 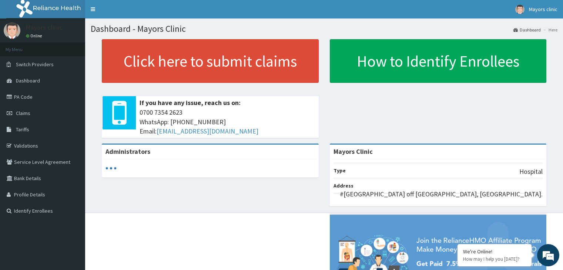 What do you see at coordinates (530, 172) in the screenshot?
I see `p: Hospital` at bounding box center [530, 172].